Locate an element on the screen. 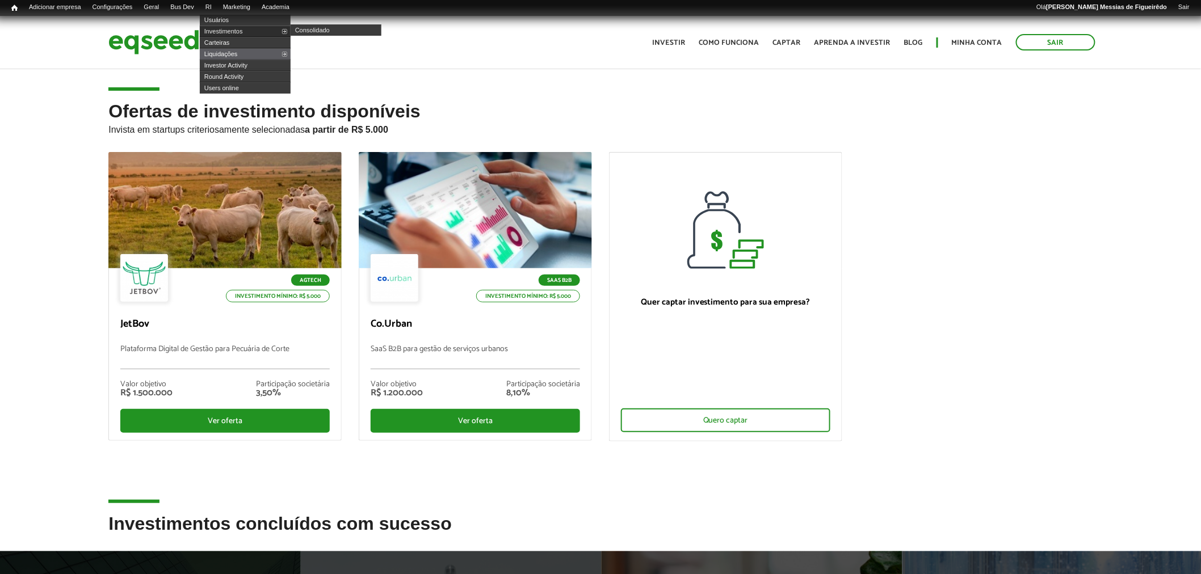 This screenshot has height=574, width=1201. a: Início is located at coordinates (14, 8).